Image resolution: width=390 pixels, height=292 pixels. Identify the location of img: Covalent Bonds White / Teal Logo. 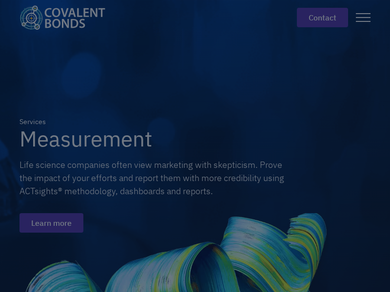
(62, 18).